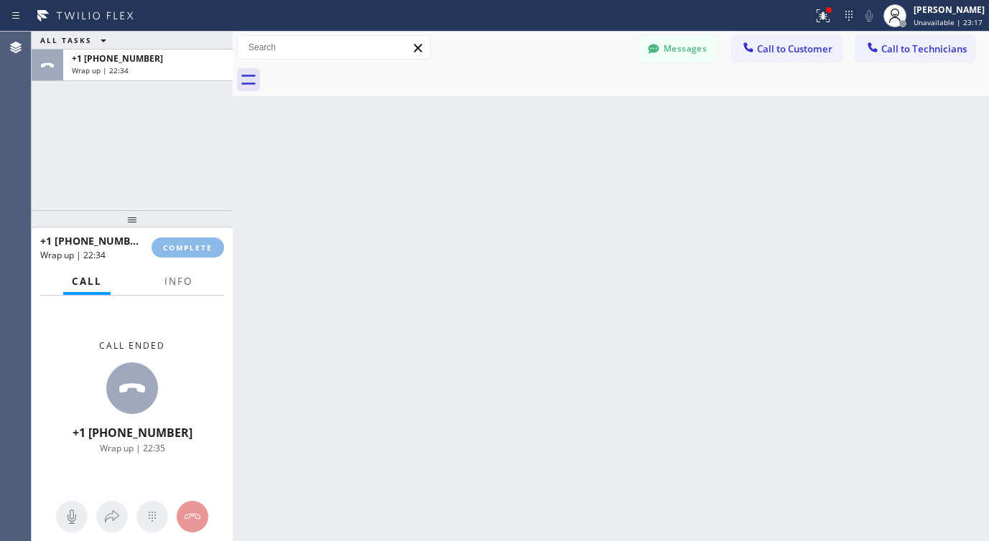 The image size is (989, 541). Describe the element at coordinates (187, 248) in the screenshot. I see `span: COMPLETE` at that location.